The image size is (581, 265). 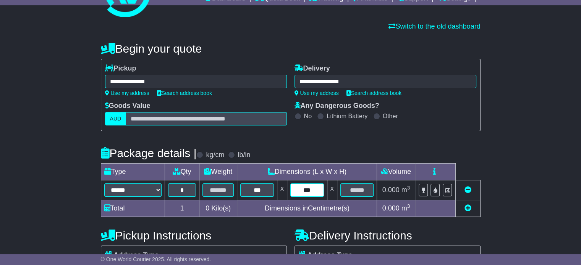 I want to click on td: Volume, so click(x=396, y=172).